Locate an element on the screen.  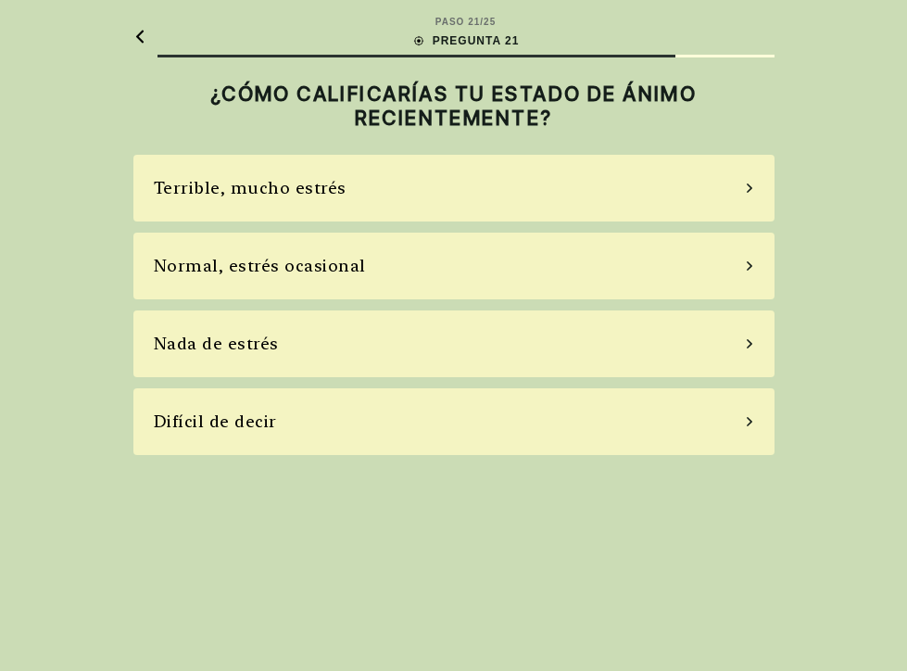
div: Nada de estrés is located at coordinates (216, 343).